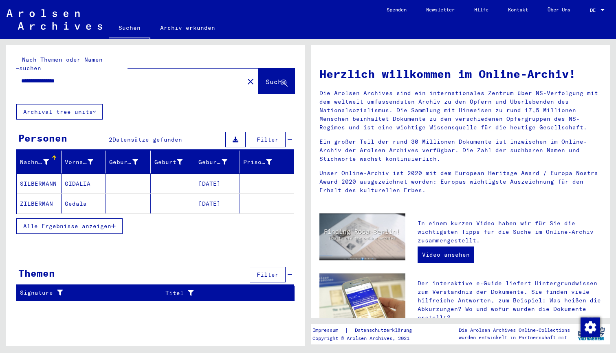 This screenshot has height=353, width=616. What do you see at coordinates (128, 162) in the screenshot?
I see `mat-header-cell: Geburtsname` at bounding box center [128, 162].